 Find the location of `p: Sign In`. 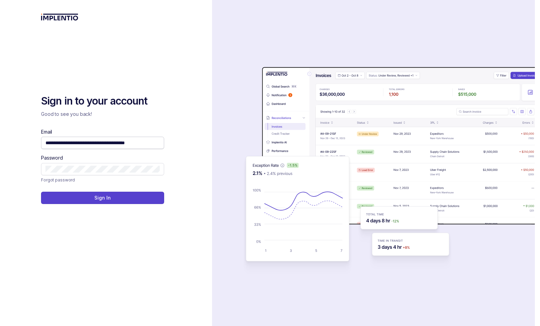

p: Sign In is located at coordinates (102, 198).